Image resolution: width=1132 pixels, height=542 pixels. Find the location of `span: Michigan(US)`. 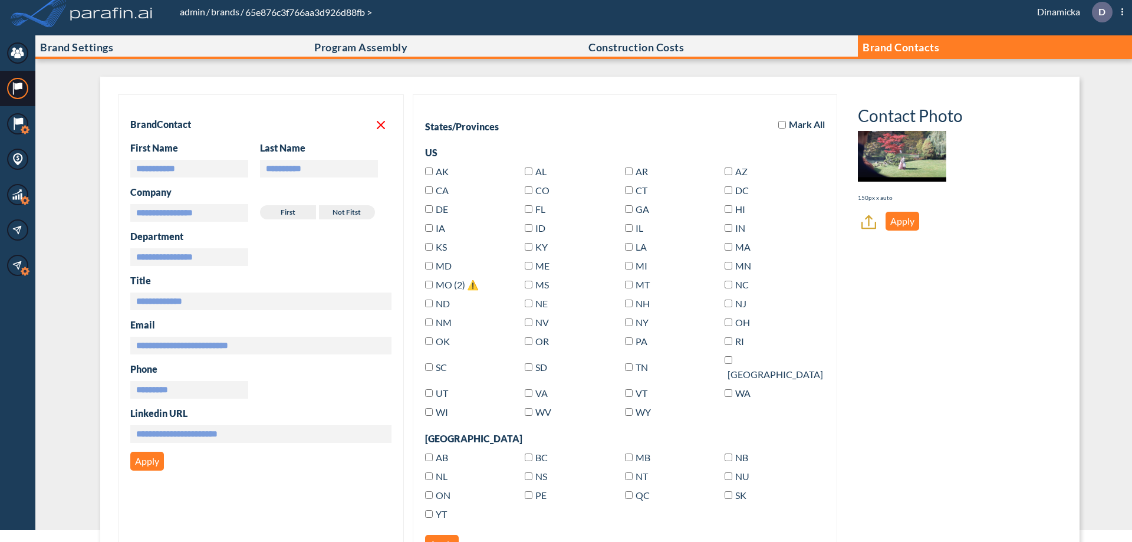

span: Michigan(US) is located at coordinates (641, 265).